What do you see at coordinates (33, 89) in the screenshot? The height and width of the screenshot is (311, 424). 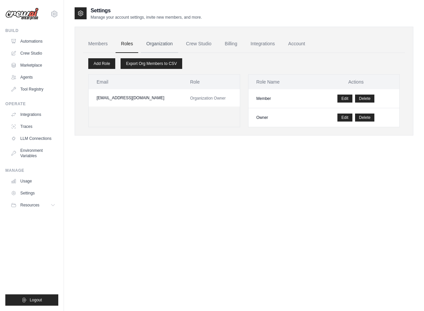 I see `a: Tool Registry` at bounding box center [33, 89].